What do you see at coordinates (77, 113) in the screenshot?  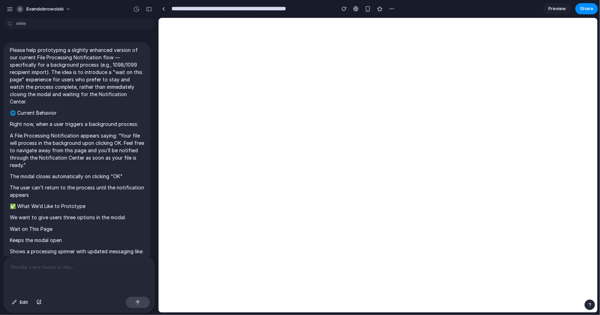 I see `p: 🌐 Current Behavior` at bounding box center [77, 113].